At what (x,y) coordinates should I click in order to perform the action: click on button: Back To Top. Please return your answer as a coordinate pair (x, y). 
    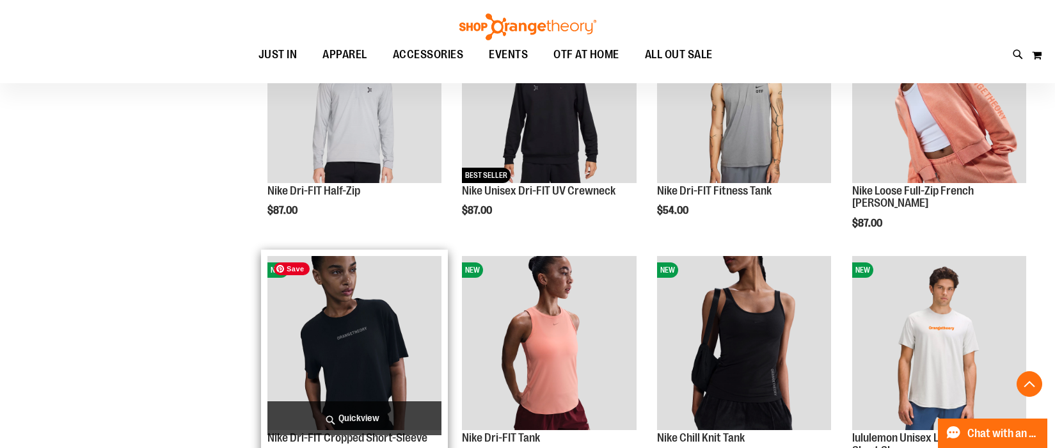
    Looking at the image, I should click on (1029, 384).